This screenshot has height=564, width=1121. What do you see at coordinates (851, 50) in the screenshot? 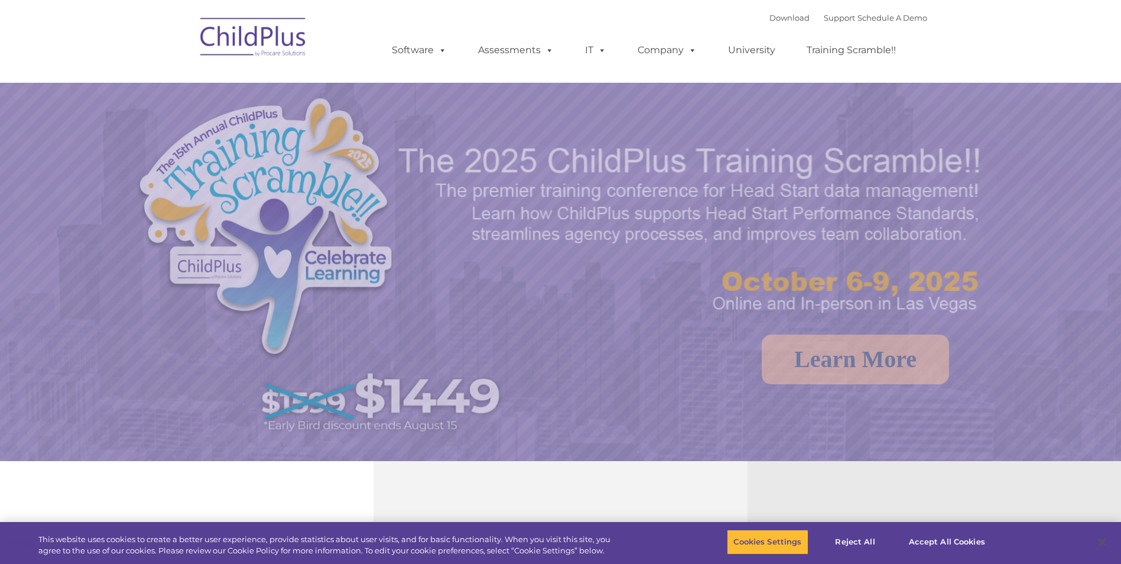
I see `a: Training Scramble!!` at bounding box center [851, 50].